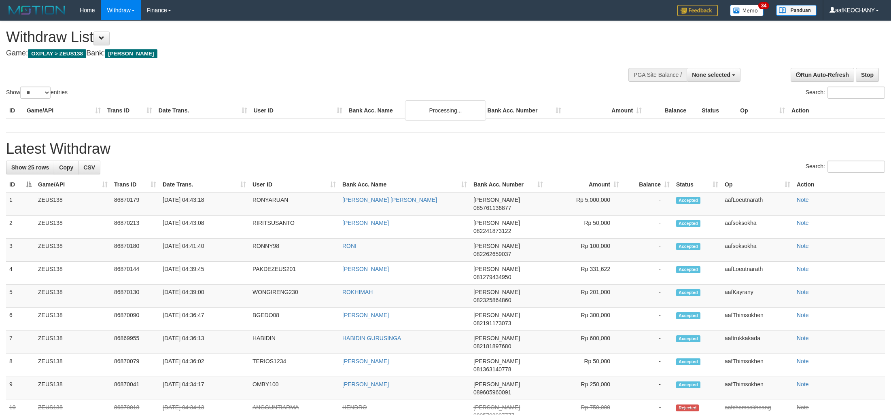  Describe the element at coordinates (20, 365) in the screenshot. I see `td: 8` at that location.